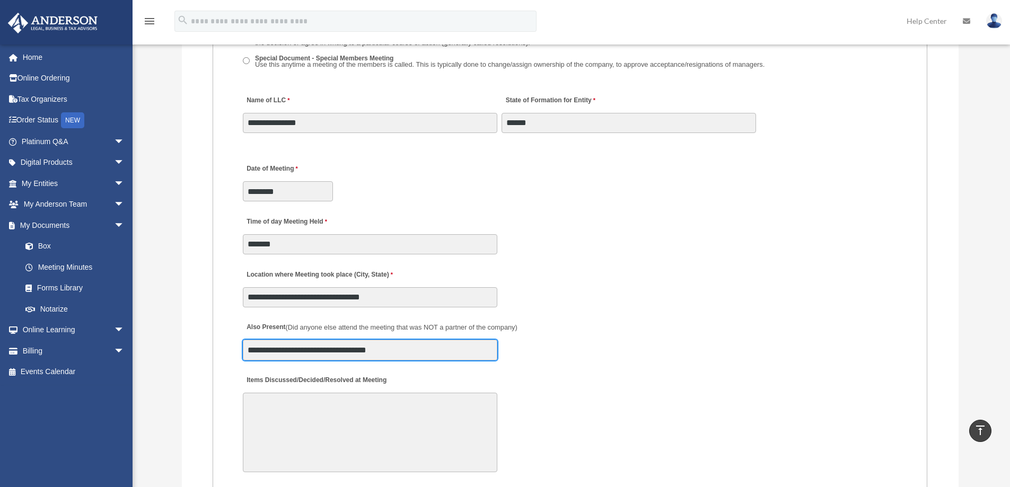 This screenshot has width=1010, height=487. Describe the element at coordinates (549, 100) in the screenshot. I see `label: State of Formation for Entity` at that location.